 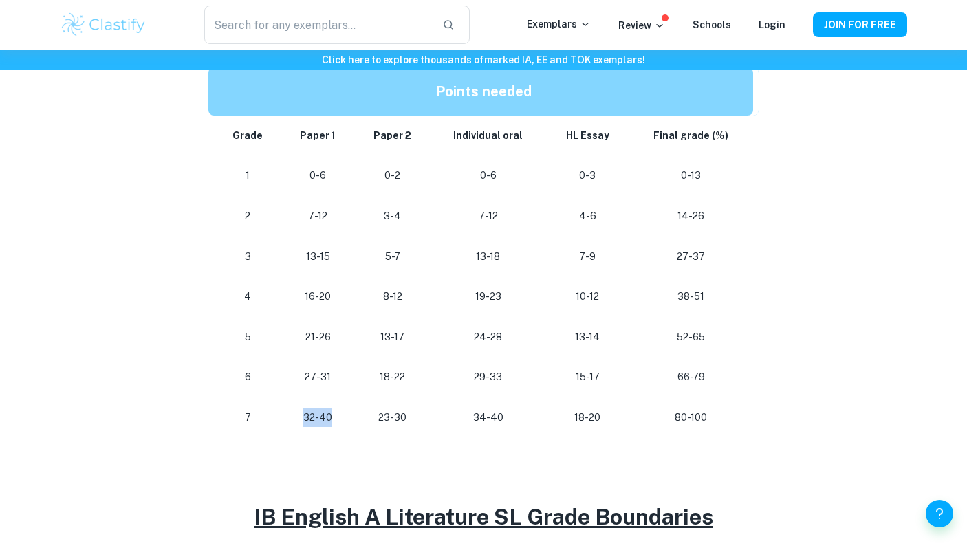 I want to click on p: 5-7, so click(x=393, y=256).